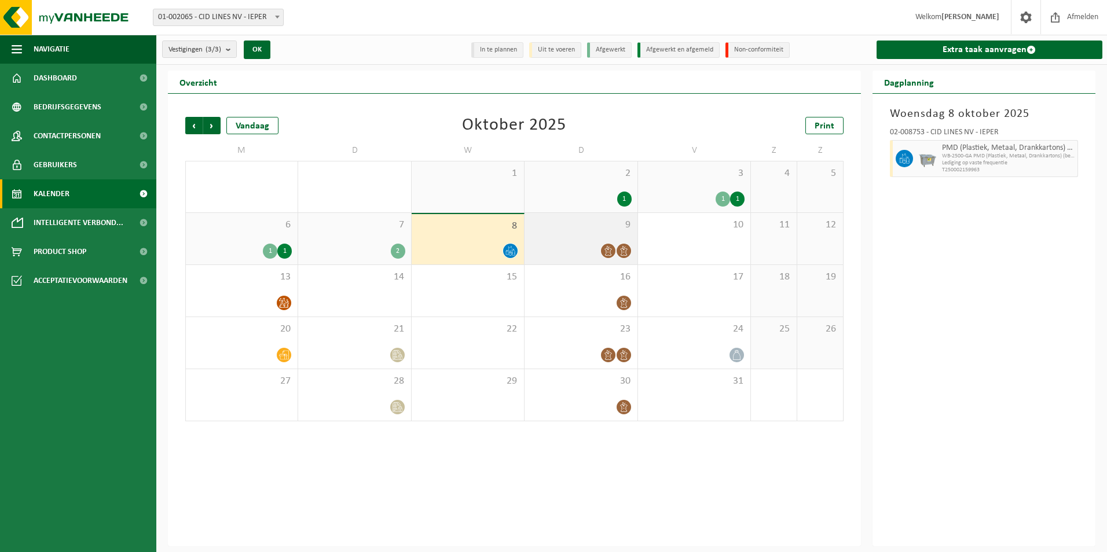 The image size is (1107, 552). I want to click on button: OK, so click(257, 50).